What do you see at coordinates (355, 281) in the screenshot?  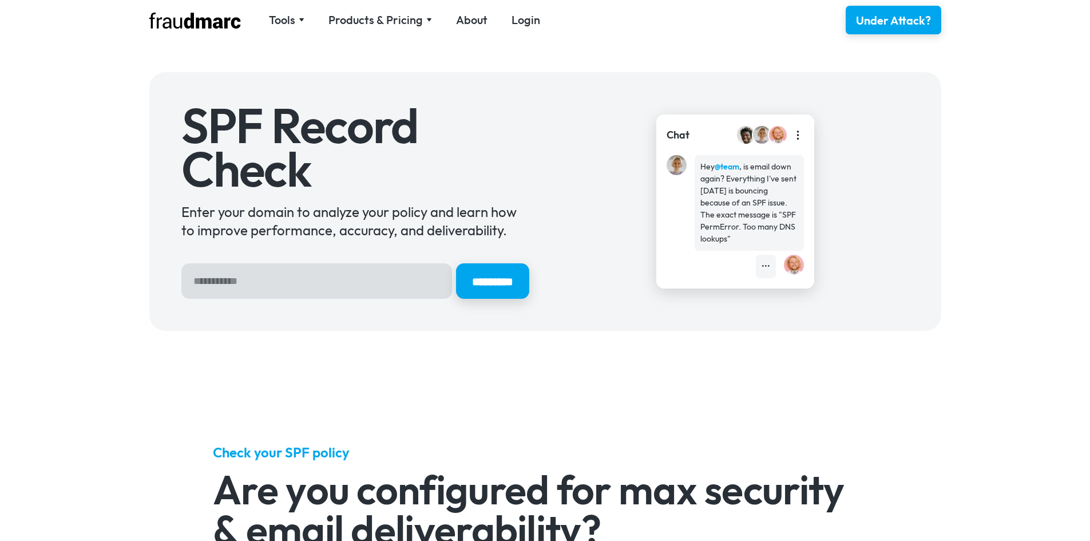 I see `form: Hero Sign Up Form` at bounding box center [355, 281].